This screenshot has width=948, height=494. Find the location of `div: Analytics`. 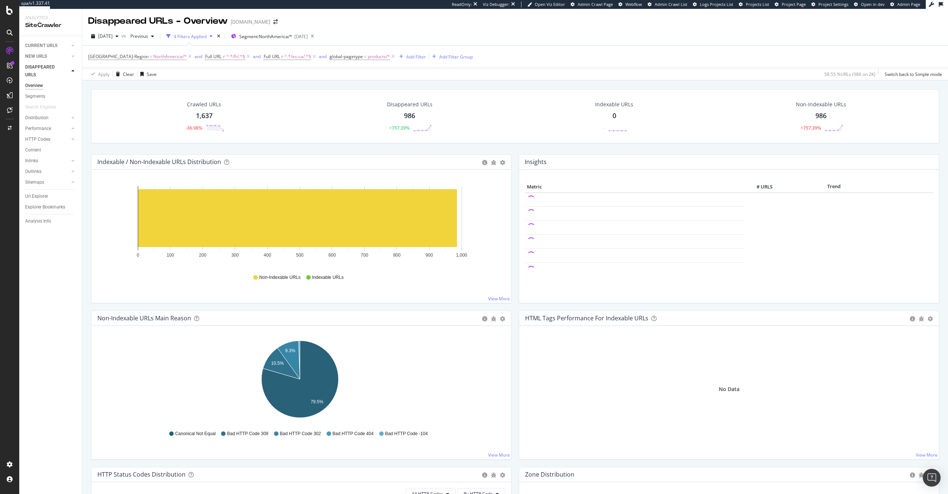

div: Analytics is located at coordinates (50, 18).